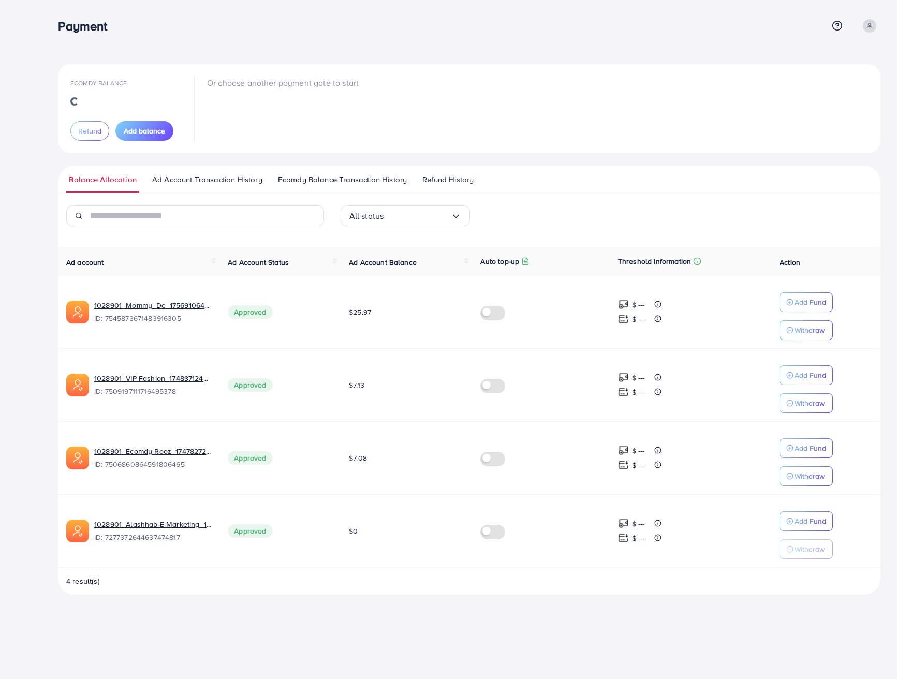 The image size is (897, 679). What do you see at coordinates (153, 385) in the screenshot?
I see `div: <span class='underline'>1028901_VIP Fashion_1748371246553</span></br>7509197111716495378` at bounding box center [153, 385].